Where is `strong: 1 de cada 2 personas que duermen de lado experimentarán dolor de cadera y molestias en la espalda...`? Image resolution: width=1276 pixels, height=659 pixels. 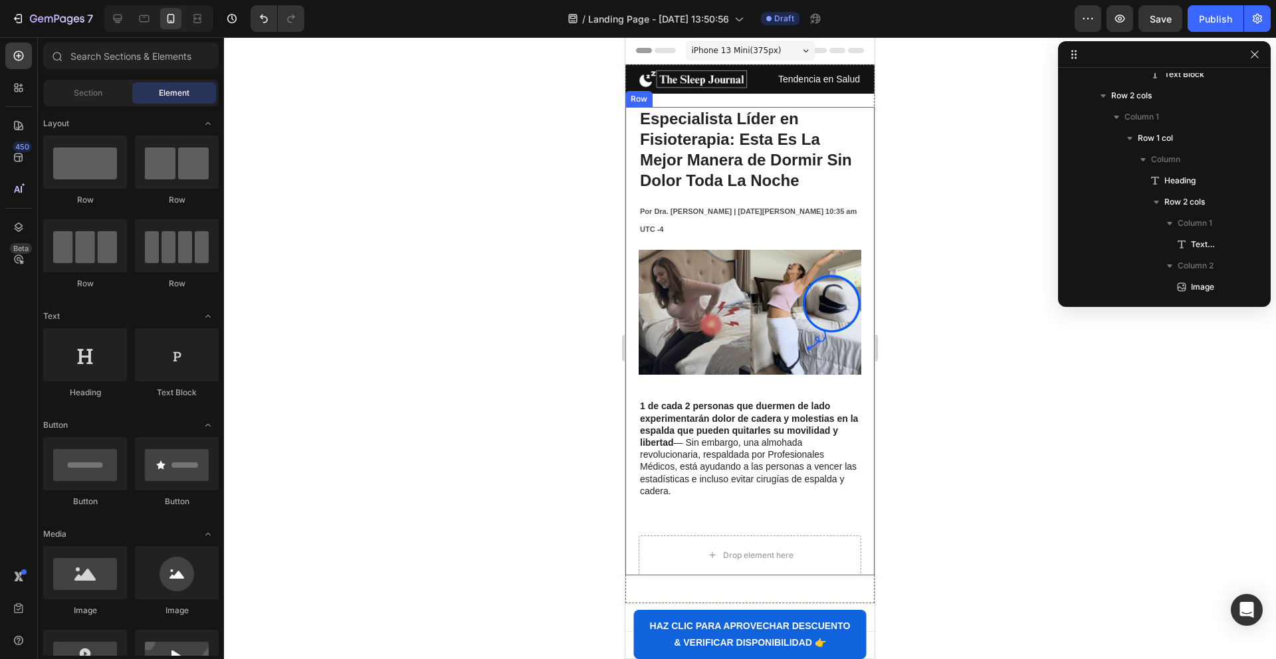 strong: 1 de cada 2 personas que duermen de lado experimentarán dolor de cadera y molestias en la espalda... is located at coordinates (124, 387).